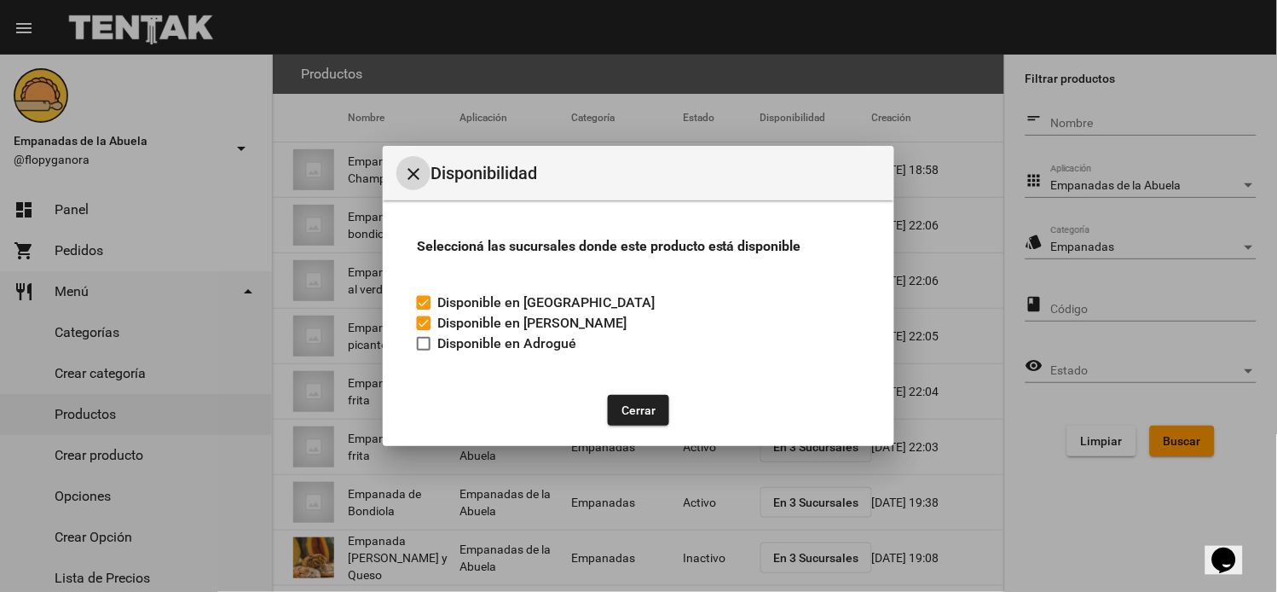 The image size is (1277, 592). Describe the element at coordinates (638, 246) in the screenshot. I see `h3: Seleccioná las sucursales donde este producto está disponible` at that location.